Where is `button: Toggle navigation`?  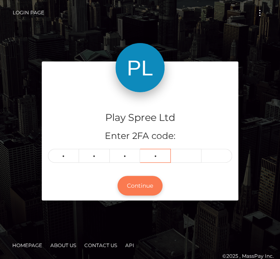
button: Toggle navigation is located at coordinates (260, 13).